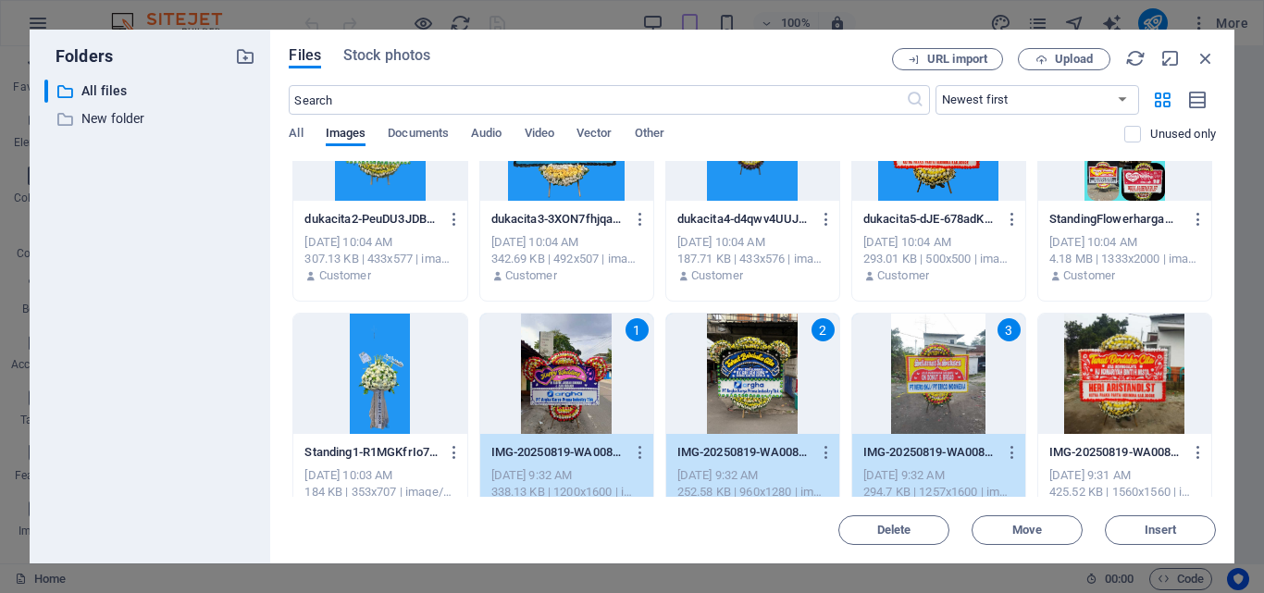 Image resolution: width=1264 pixels, height=593 pixels. What do you see at coordinates (245, 56) in the screenshot?
I see `i: Create new folder` at bounding box center [245, 56].